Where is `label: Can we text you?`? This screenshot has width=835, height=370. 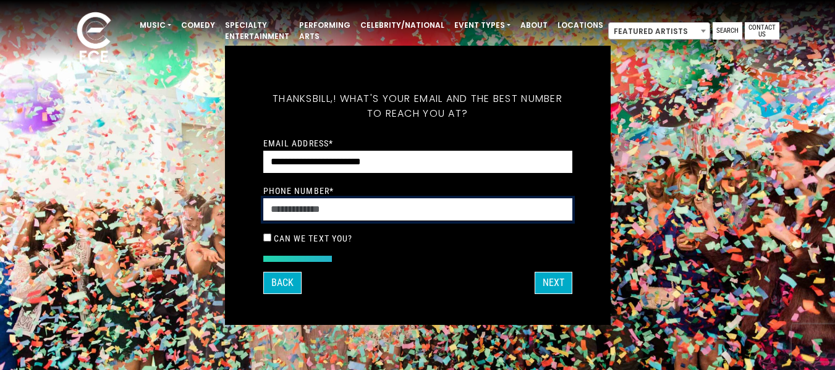
label: Can we text you? is located at coordinates (313, 238).